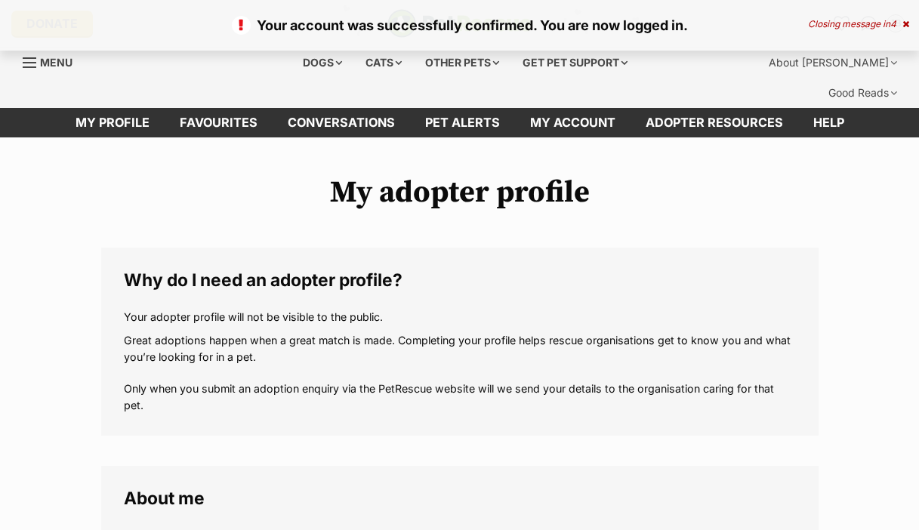  I want to click on a: Menu, so click(53, 61).